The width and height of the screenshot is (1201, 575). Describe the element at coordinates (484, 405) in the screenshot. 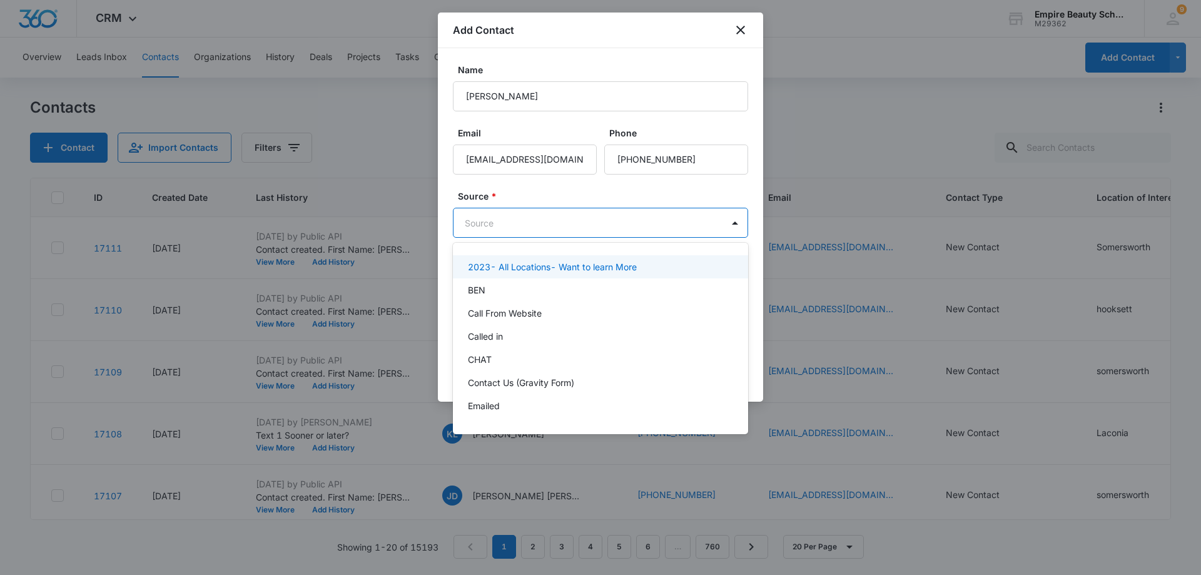

I see `p: Emailed` at that location.